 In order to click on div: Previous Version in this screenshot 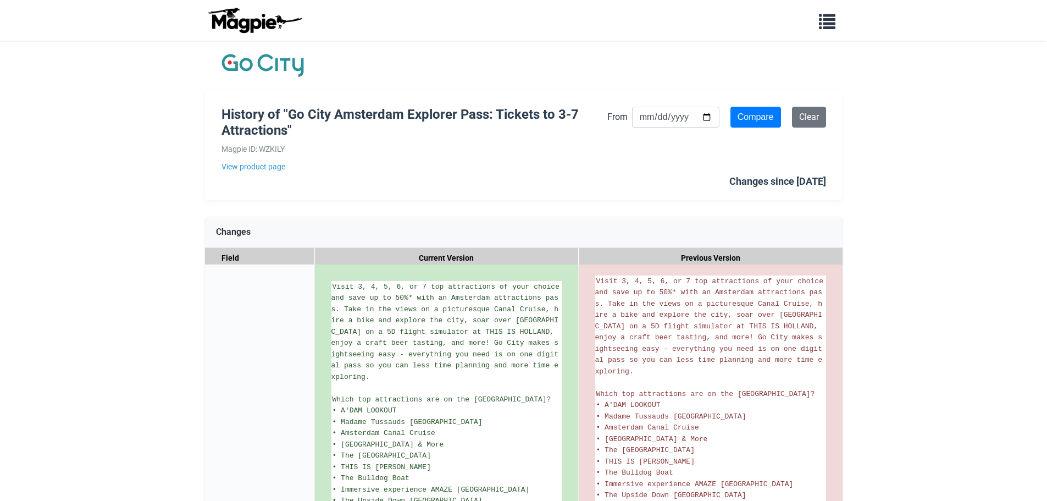, I will do `click(710, 258)`.